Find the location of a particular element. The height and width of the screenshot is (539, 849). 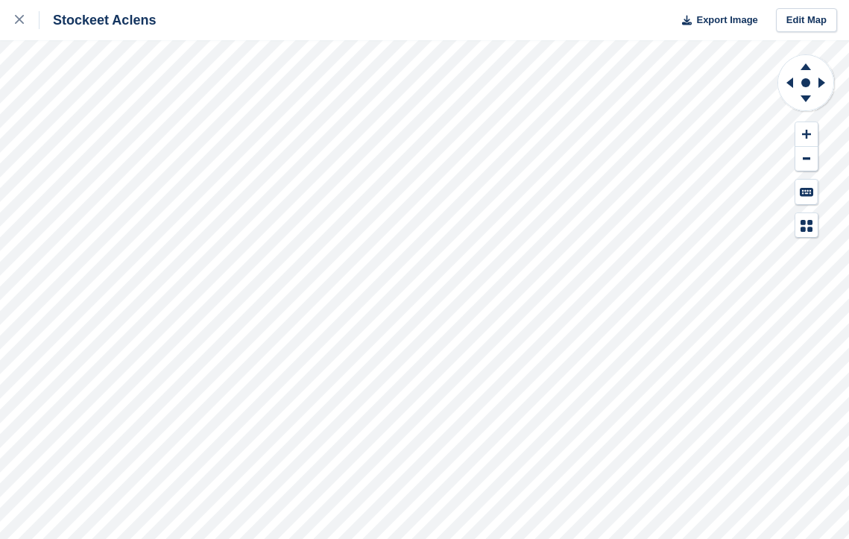

button: Keyboard Shortcuts is located at coordinates (807, 192).